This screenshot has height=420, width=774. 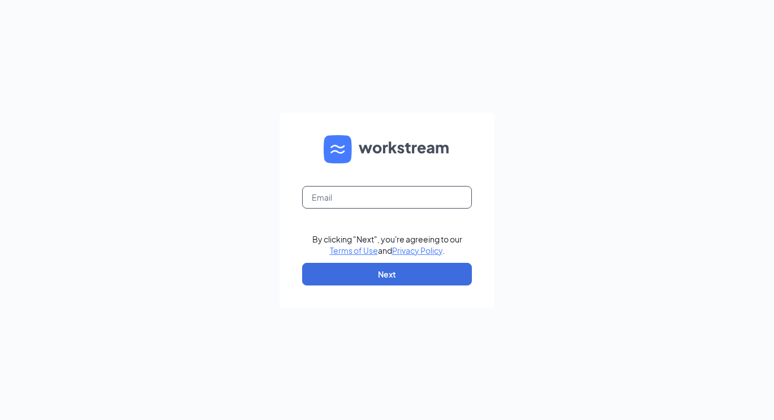 I want to click on button: Next, so click(x=387, y=274).